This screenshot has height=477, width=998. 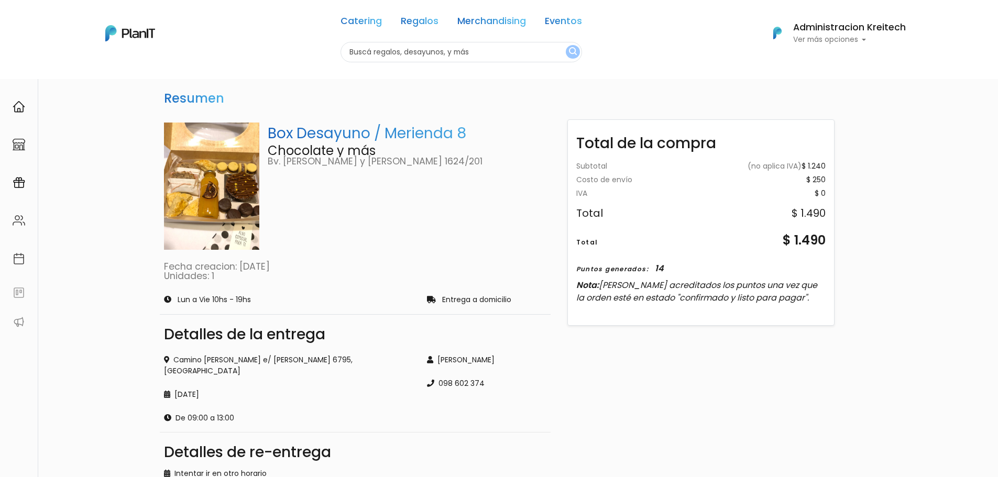 I want to click on div: 098 602 374, so click(x=486, y=383).